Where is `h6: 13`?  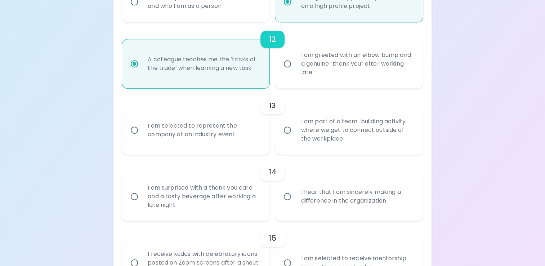 h6: 13 is located at coordinates (272, 105).